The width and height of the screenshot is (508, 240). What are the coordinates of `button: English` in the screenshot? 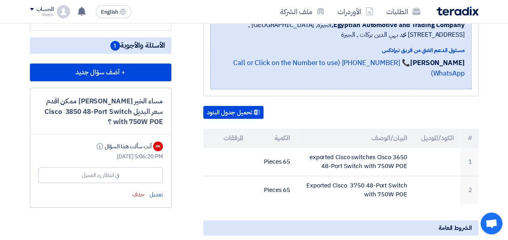 It's located at (113, 12).